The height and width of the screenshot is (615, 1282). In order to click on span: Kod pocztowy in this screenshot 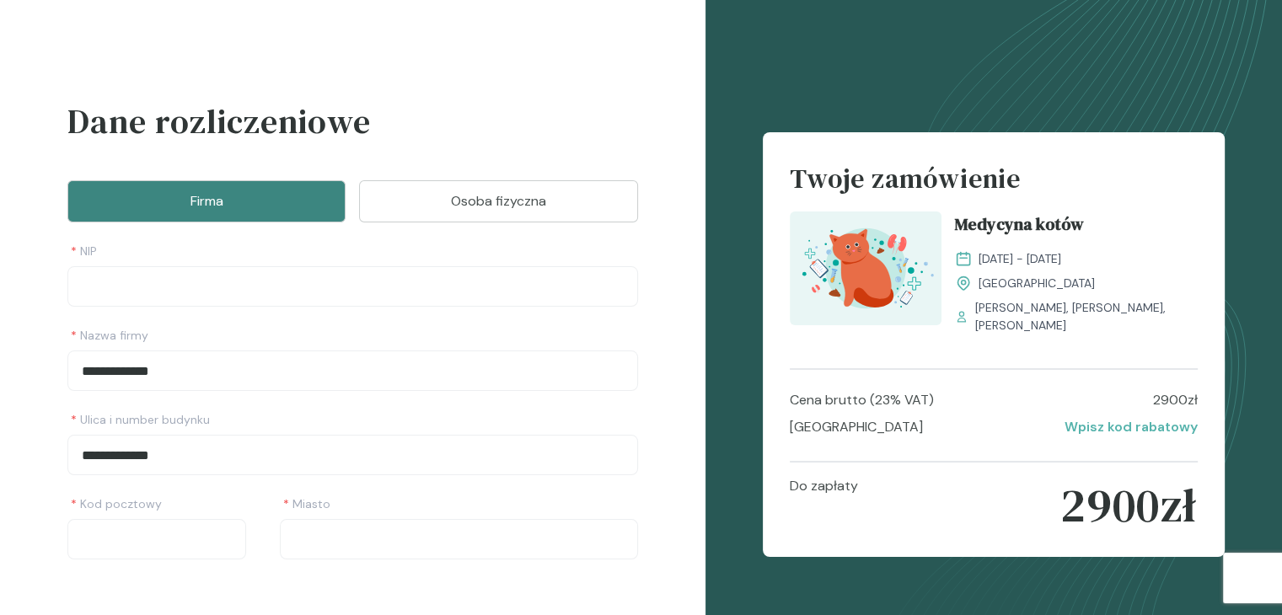, I will do `click(116, 504)`.